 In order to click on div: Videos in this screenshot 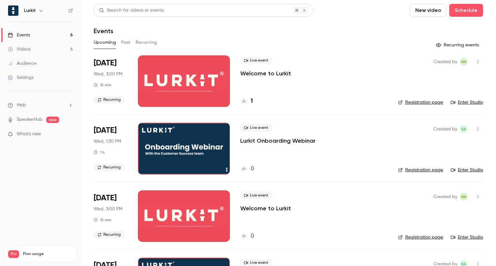, I will do `click(19, 49)`.